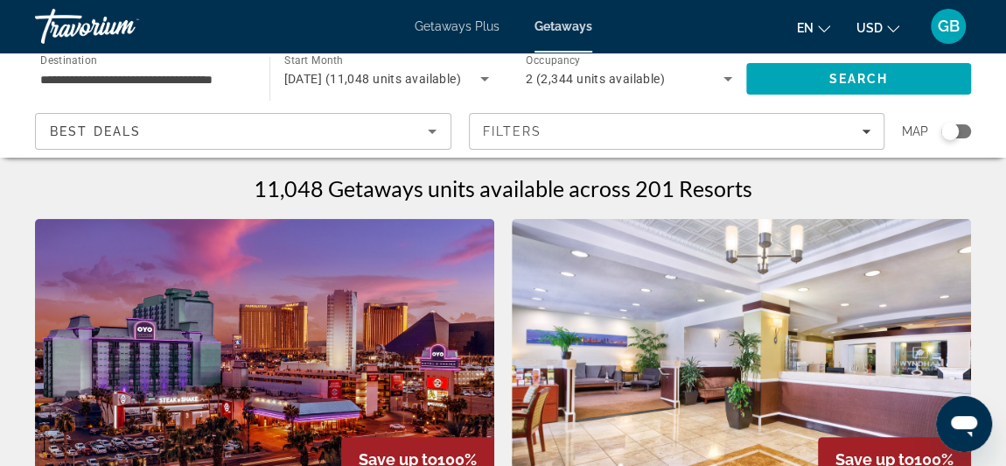 The width and height of the screenshot is (1006, 466). What do you see at coordinates (144, 80) in the screenshot?
I see `input: Select destination` at bounding box center [144, 80].